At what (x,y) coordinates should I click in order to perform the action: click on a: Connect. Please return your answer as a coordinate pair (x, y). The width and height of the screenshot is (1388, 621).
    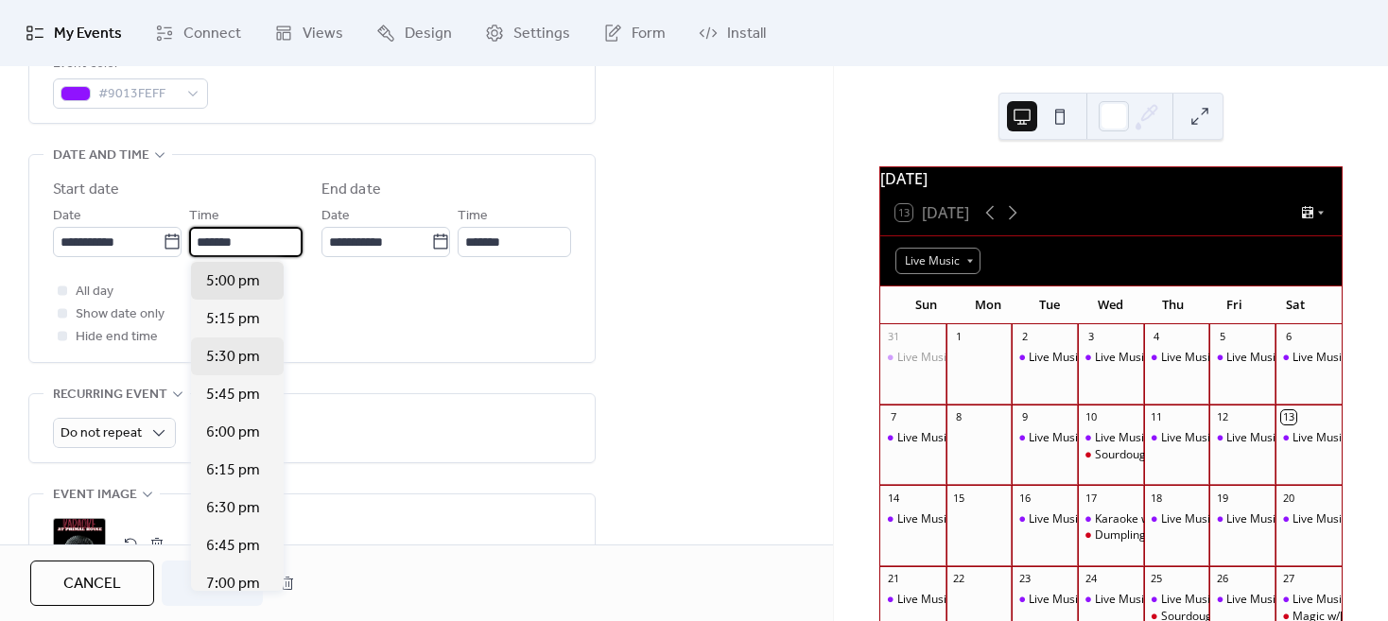
    Looking at the image, I should click on (198, 33).